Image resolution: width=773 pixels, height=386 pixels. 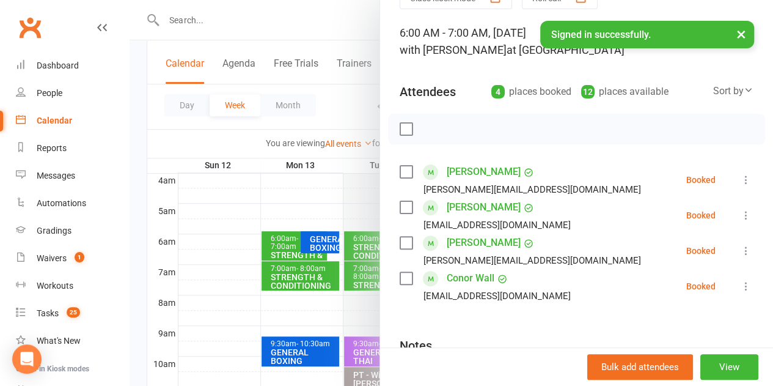 What do you see at coordinates (51, 258) in the screenshot?
I see `div: Waivers` at bounding box center [51, 258].